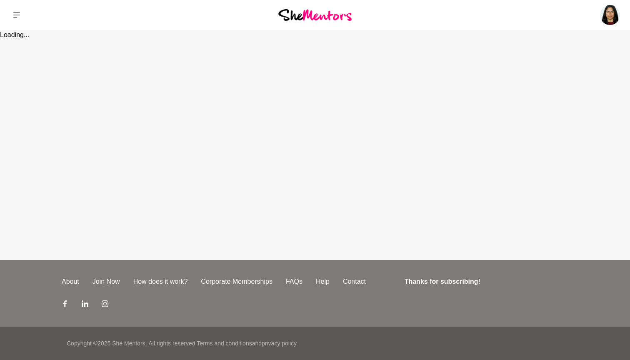  Describe the element at coordinates (65, 305) in the screenshot. I see `a: Facebook` at that location.